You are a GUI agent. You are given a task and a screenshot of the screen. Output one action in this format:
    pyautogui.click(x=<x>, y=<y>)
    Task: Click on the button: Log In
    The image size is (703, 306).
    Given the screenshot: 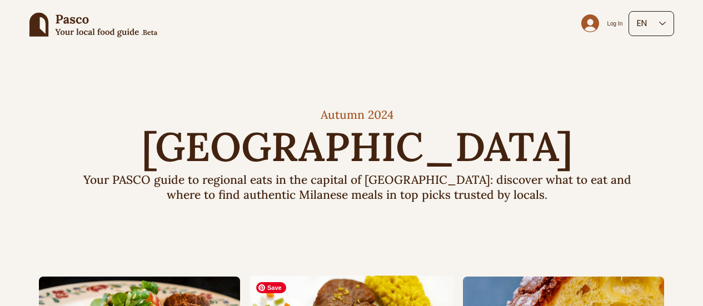 What is the action you would take?
    pyautogui.click(x=602, y=23)
    